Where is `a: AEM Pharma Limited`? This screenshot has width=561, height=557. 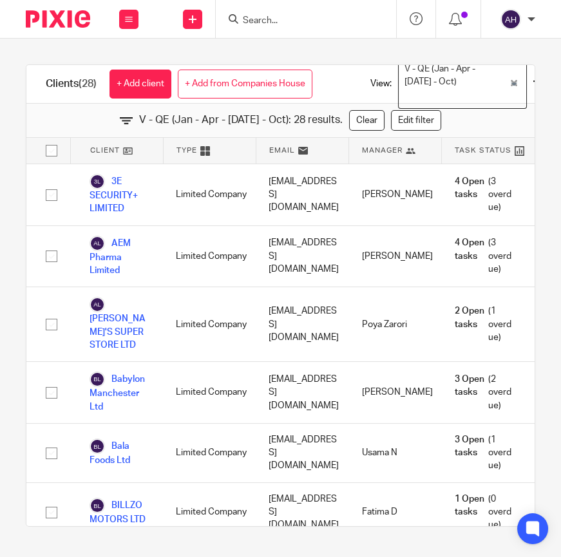
a: AEM Pharma Limited is located at coordinates (120, 256).